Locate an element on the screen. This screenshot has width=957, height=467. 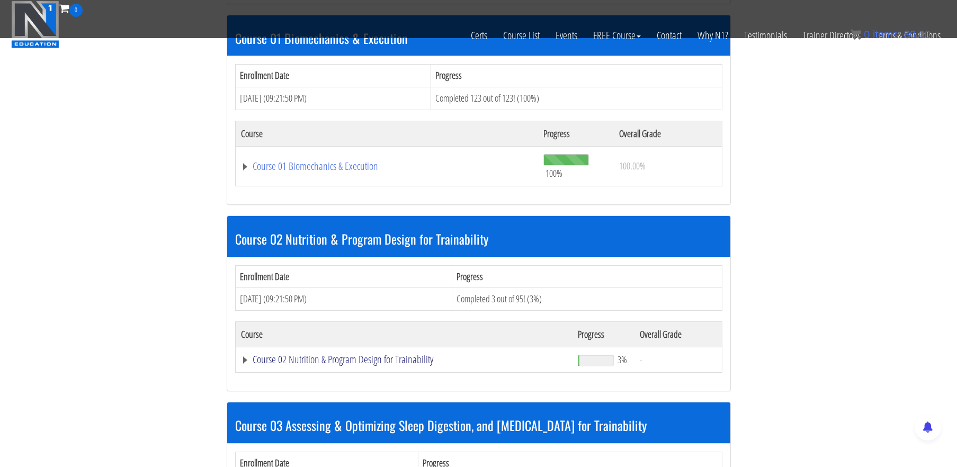
a: 0 items: $0.00 is located at coordinates (891, 34).